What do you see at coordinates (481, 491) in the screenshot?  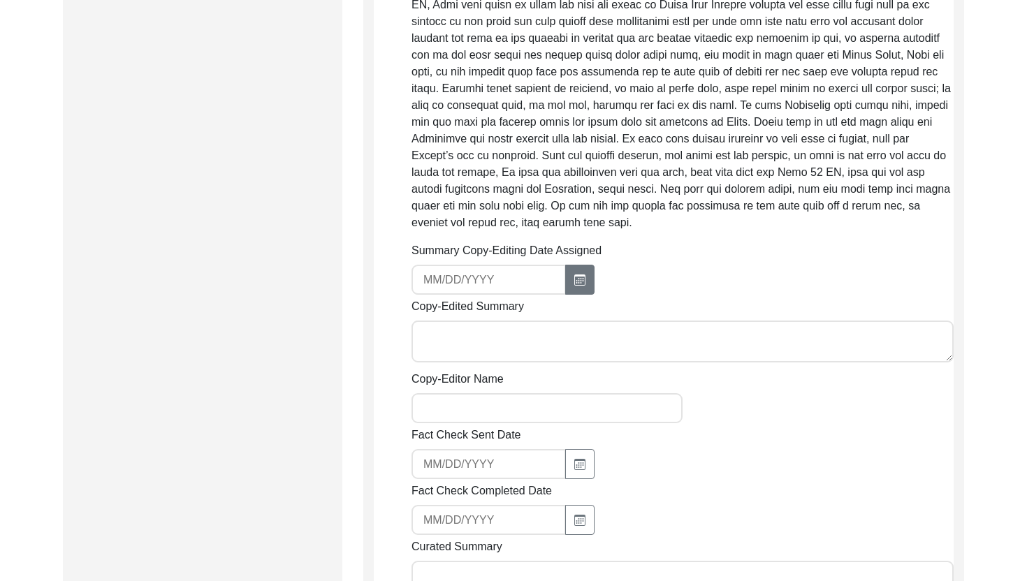 I see `label: Fact Check Completed Date` at bounding box center [481, 491].